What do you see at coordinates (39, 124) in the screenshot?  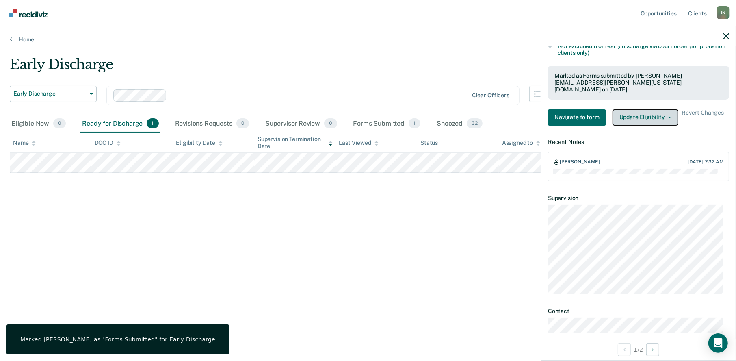 I see `div: Eligible Now` at bounding box center [39, 124].